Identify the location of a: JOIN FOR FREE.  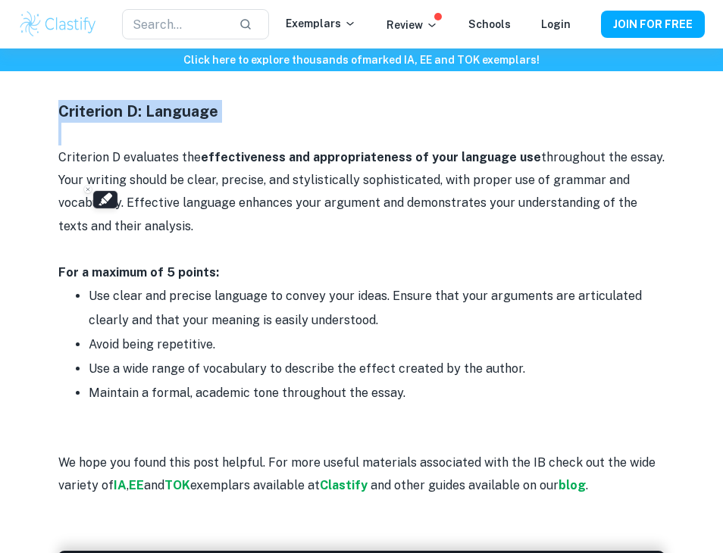
(652, 24).